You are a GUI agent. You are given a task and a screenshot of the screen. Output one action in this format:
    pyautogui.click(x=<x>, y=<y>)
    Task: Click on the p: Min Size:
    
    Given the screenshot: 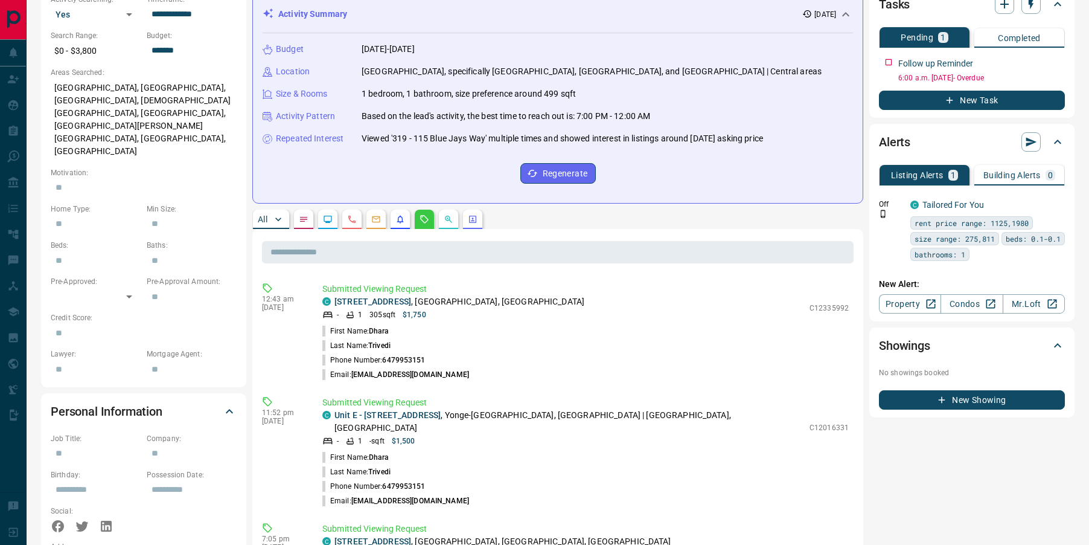 What is the action you would take?
    pyautogui.click(x=191, y=209)
    